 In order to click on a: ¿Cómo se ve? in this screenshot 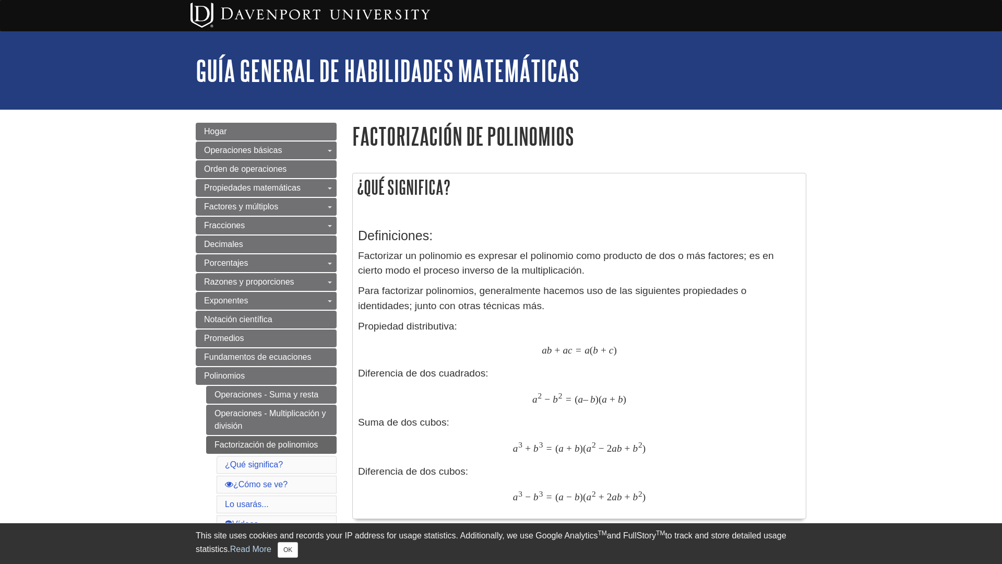, I will do `click(256, 484)`.